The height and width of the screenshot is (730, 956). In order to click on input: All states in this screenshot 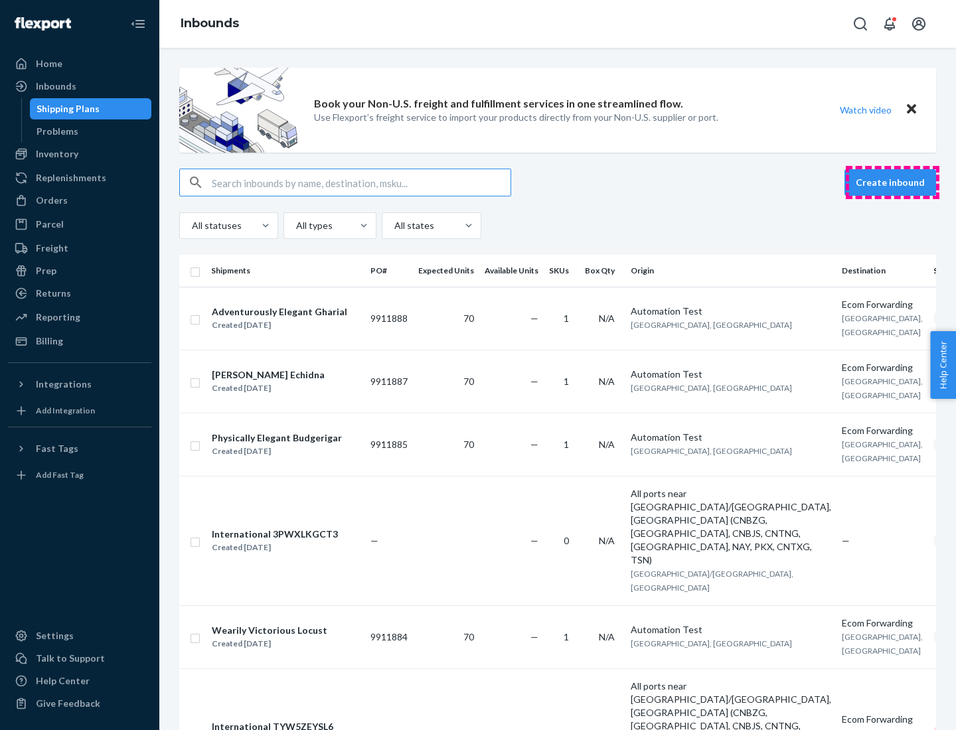, I will do `click(394, 226)`.